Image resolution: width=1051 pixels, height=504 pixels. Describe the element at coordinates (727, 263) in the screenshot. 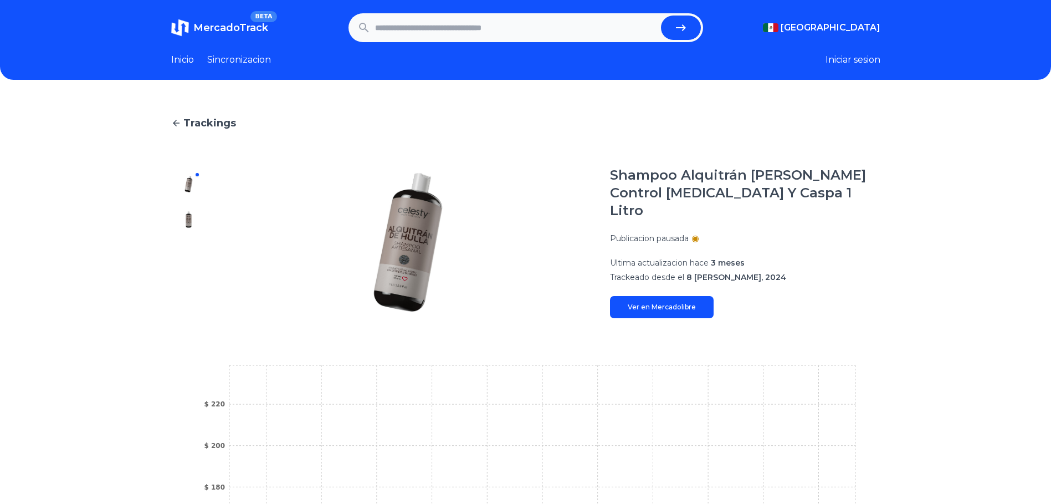

I see `span: 3 meses` at that location.